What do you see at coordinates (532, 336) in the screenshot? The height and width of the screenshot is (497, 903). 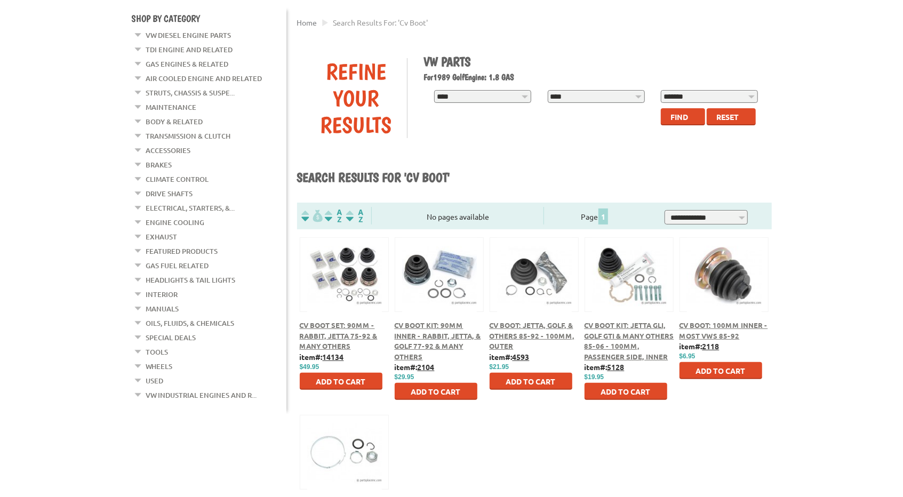 I see `a: CV Boot: Jetta, Golf, & Others 85-92 - 100mm, Outer` at bounding box center [532, 336].